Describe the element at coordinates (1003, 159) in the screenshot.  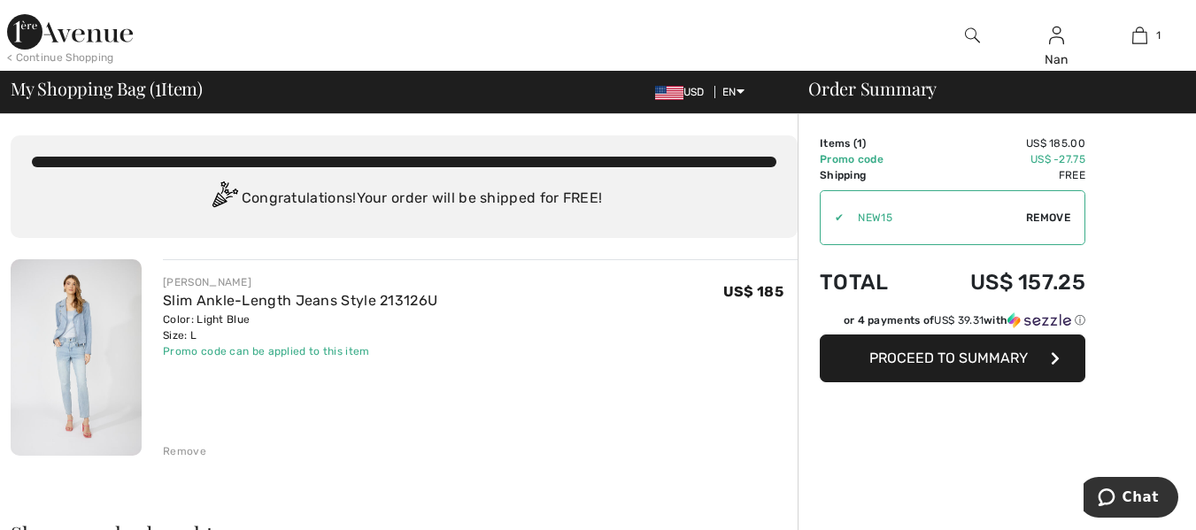
I see `td: US$ -27.75` at that location.